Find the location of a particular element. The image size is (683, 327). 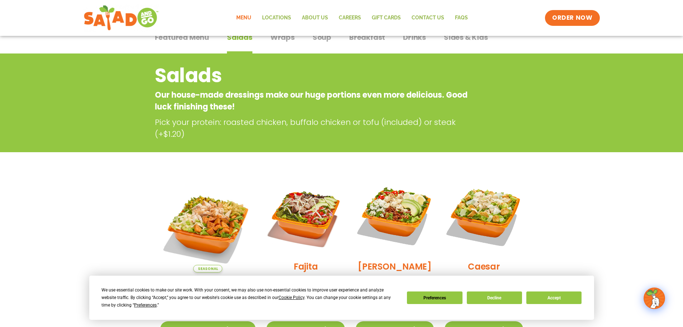

span: Breakfast is located at coordinates (367, 37).